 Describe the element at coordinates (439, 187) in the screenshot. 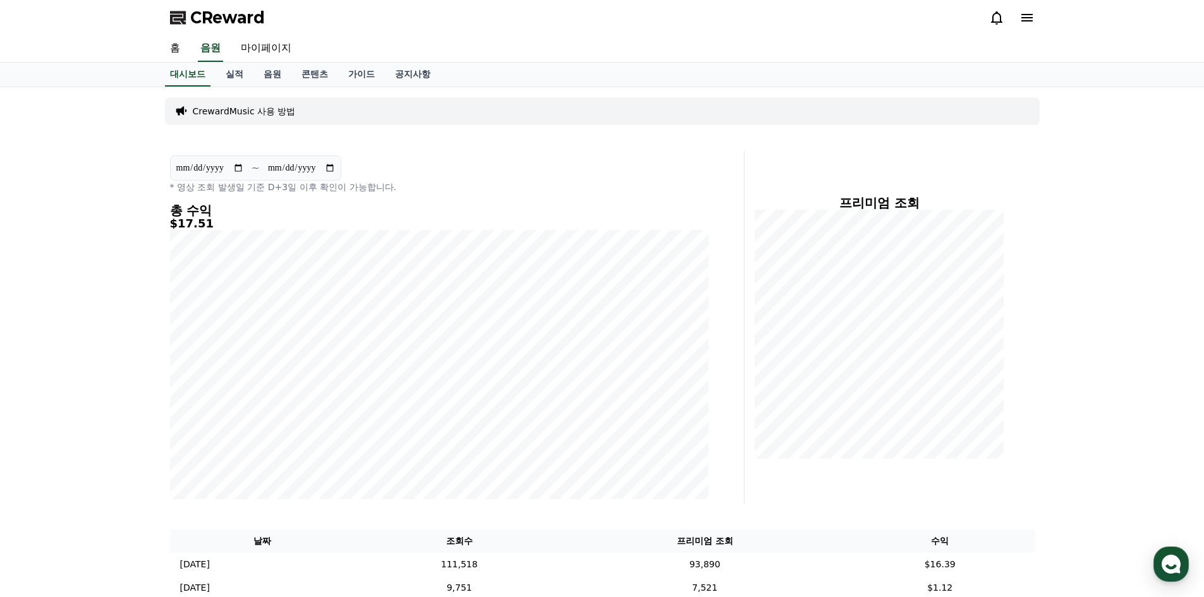

I see `p: * 영상 조회 발생일 기준 D+3일 이후 확인이 가능합니다.` at that location.